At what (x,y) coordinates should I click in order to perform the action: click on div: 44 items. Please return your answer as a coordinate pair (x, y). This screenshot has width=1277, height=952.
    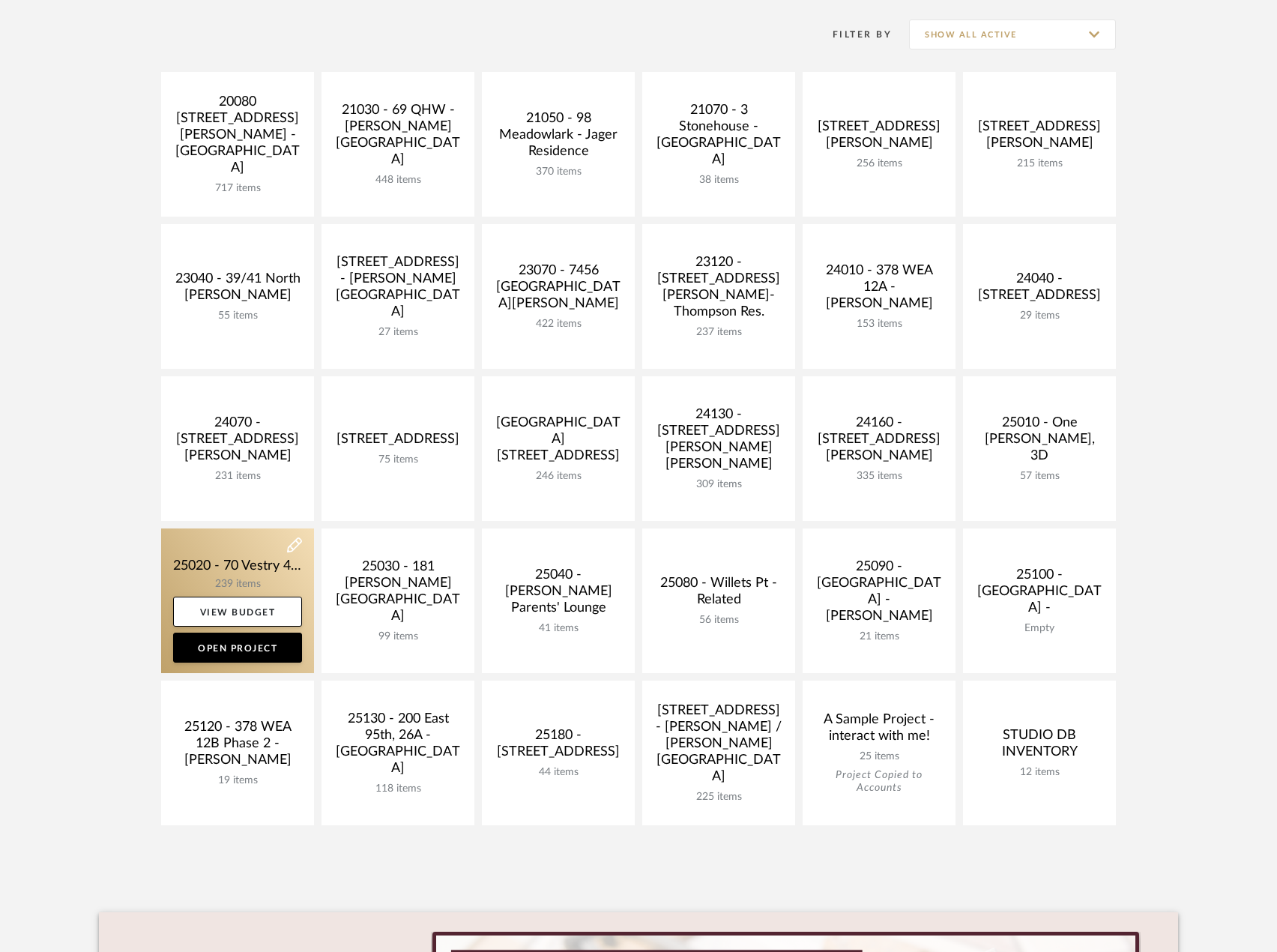
    Looking at the image, I should click on (558, 772).